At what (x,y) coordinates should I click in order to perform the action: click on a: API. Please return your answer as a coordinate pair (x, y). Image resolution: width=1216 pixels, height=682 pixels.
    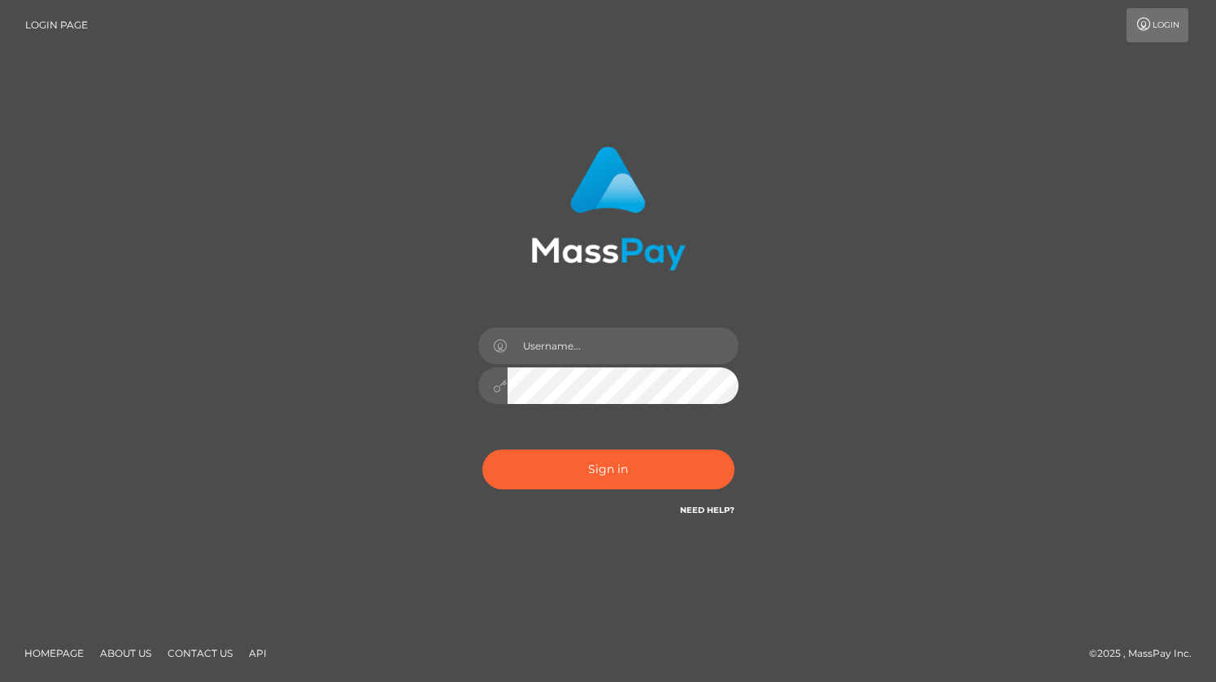
    Looking at the image, I should click on (258, 653).